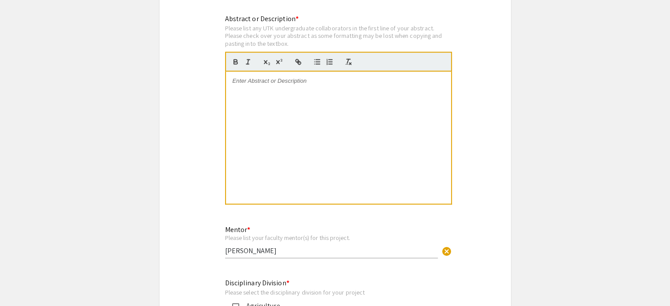 The width and height of the screenshot is (670, 306). I want to click on div: Please select the disciplinary division for your project, so click(328, 293).